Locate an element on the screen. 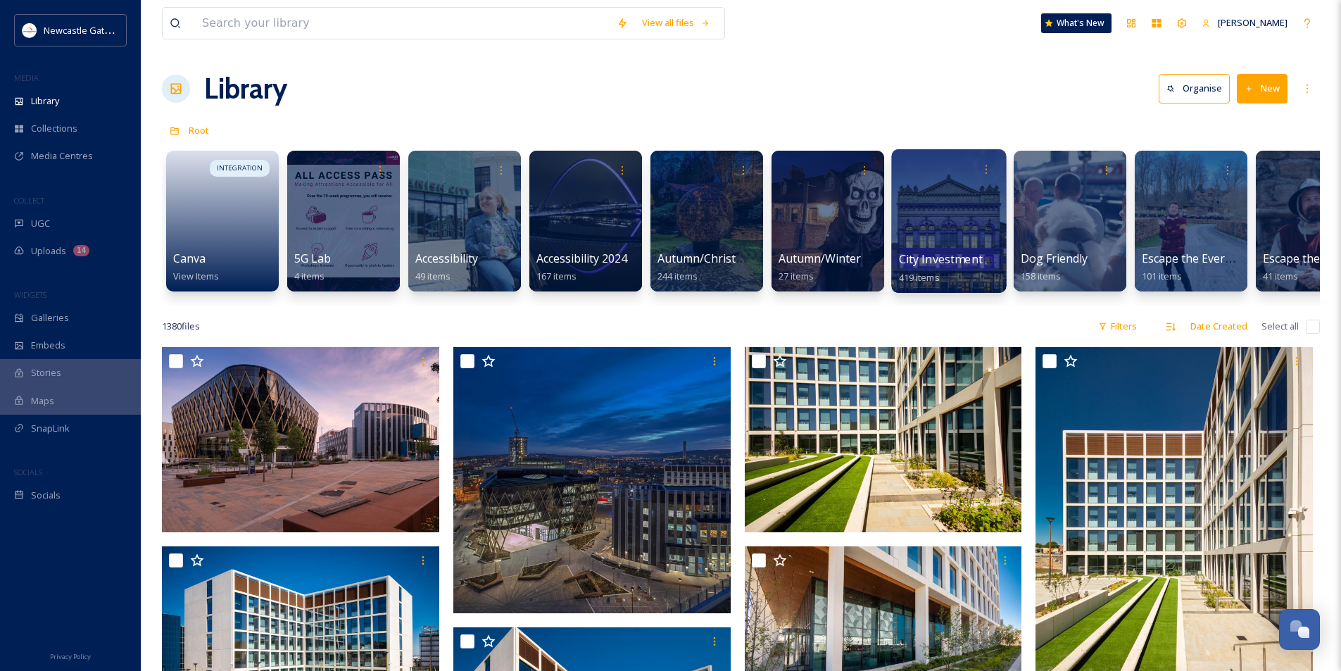 The height and width of the screenshot is (671, 1341). a: Dog Friendly158 items is located at coordinates (1054, 267).